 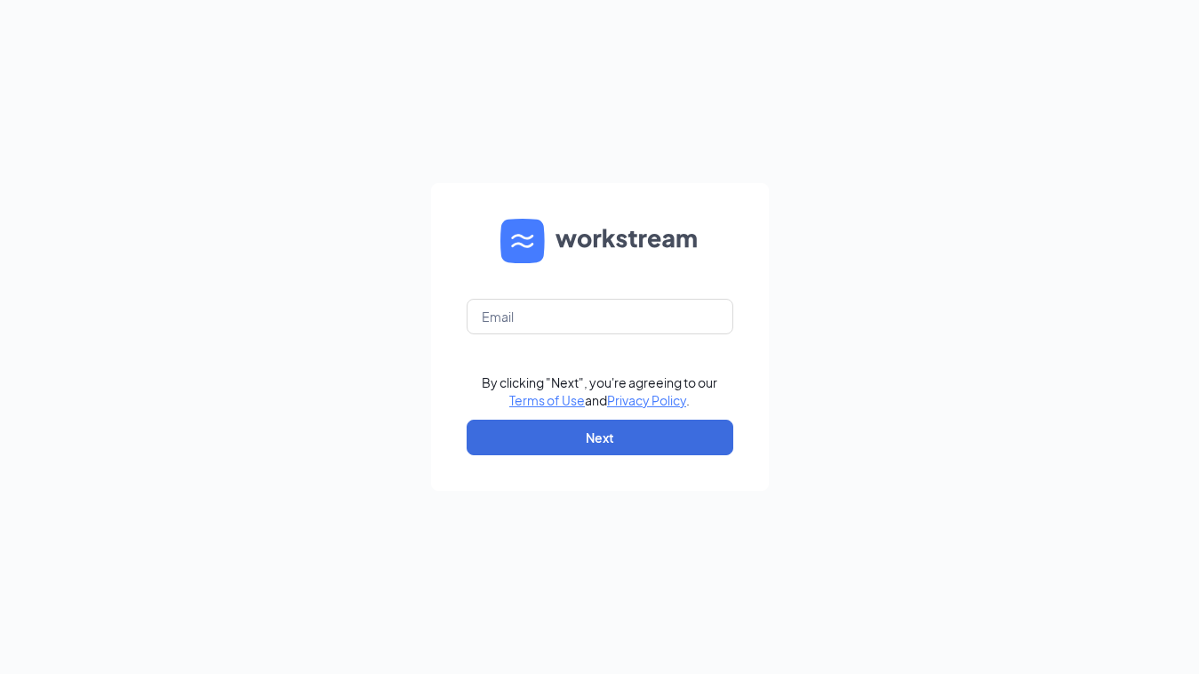 What do you see at coordinates (600, 241) in the screenshot?
I see `img: WS logo and Workstream text` at bounding box center [600, 241].